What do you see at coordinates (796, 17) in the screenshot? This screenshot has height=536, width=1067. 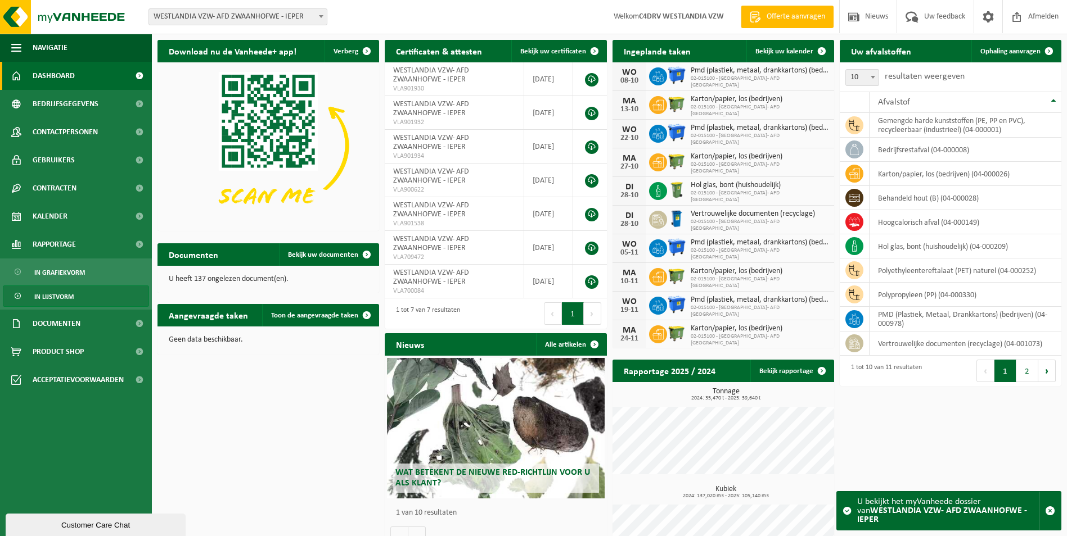 I see `span: Offerte aanvragen` at bounding box center [796, 17].